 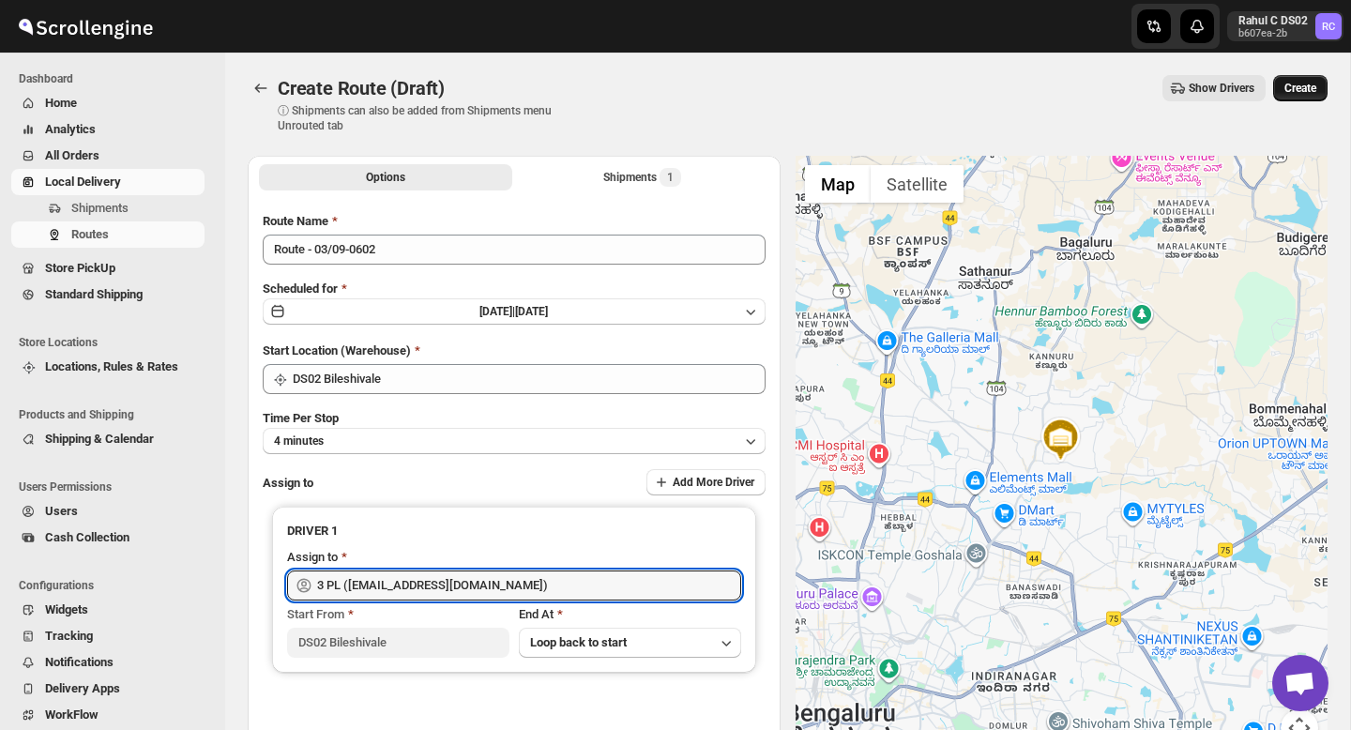 What do you see at coordinates (1214, 88) in the screenshot?
I see `button: Show Drivers` at bounding box center [1214, 88].